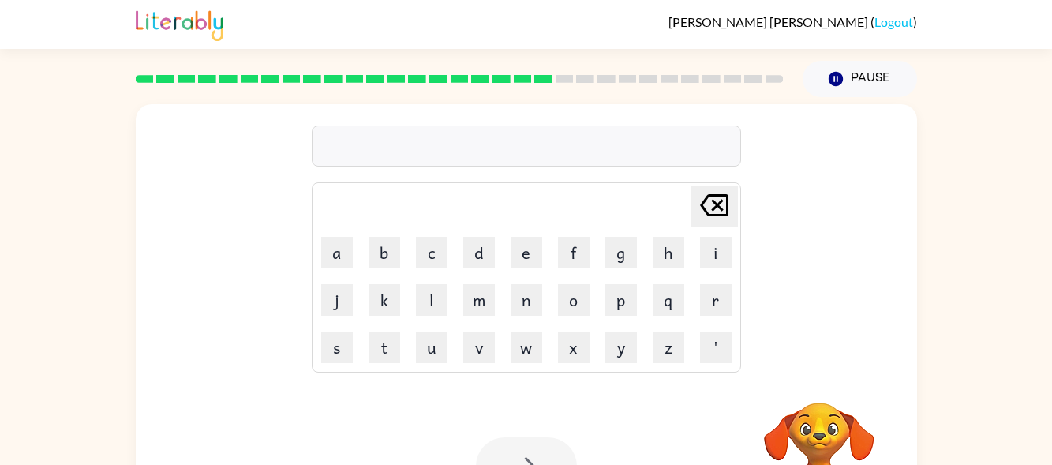 This screenshot has height=465, width=1052. What do you see at coordinates (479, 300) in the screenshot?
I see `button: m` at bounding box center [479, 300].